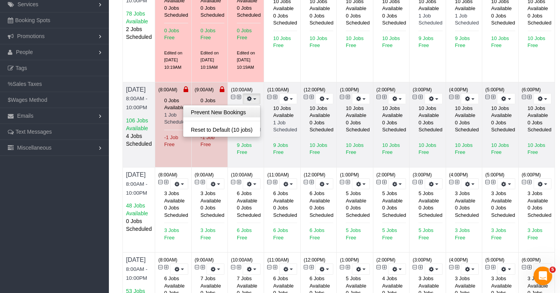 The image size is (560, 293). I want to click on span: Miscellaneous, so click(34, 148).